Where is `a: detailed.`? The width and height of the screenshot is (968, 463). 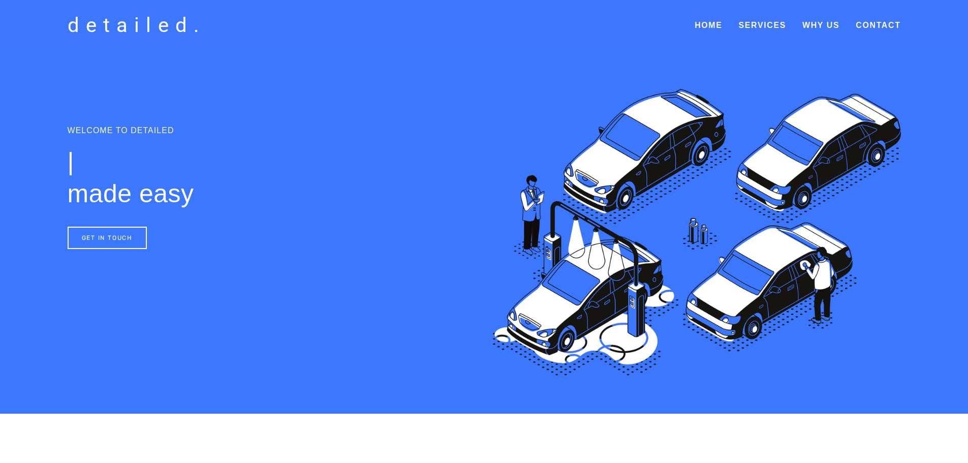 a: detailed. is located at coordinates (137, 25).